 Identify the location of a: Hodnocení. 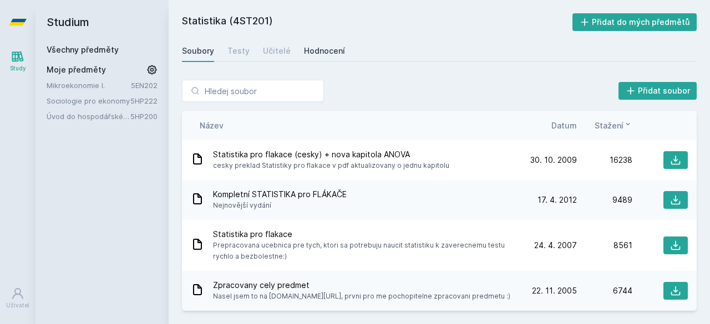
(324, 51).